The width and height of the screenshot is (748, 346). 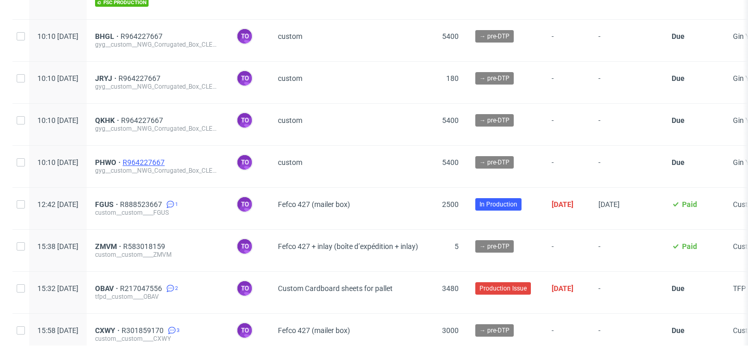 I want to click on span: Paid, so click(x=689, y=205).